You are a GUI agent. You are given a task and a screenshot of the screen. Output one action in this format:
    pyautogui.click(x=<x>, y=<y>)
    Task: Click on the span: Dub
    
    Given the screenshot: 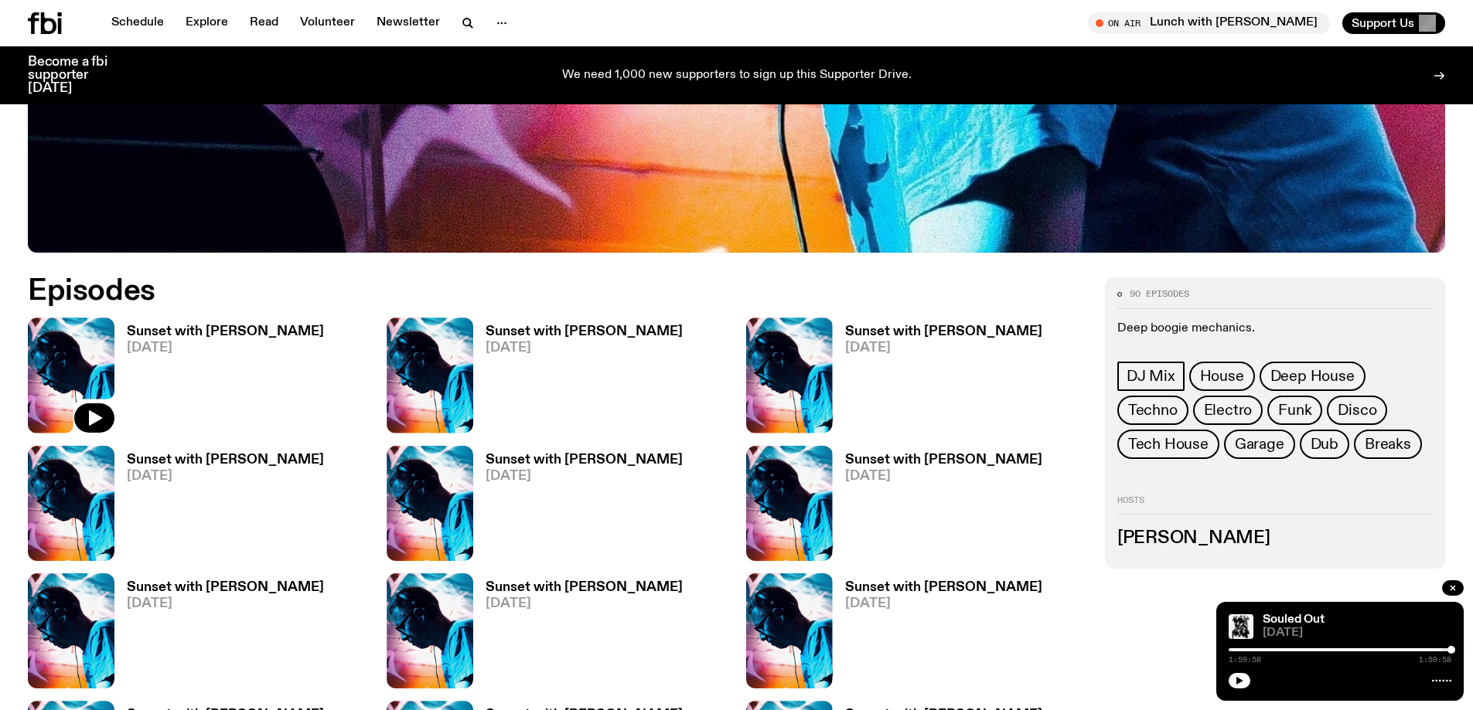 What is the action you would take?
    pyautogui.click(x=1324, y=444)
    